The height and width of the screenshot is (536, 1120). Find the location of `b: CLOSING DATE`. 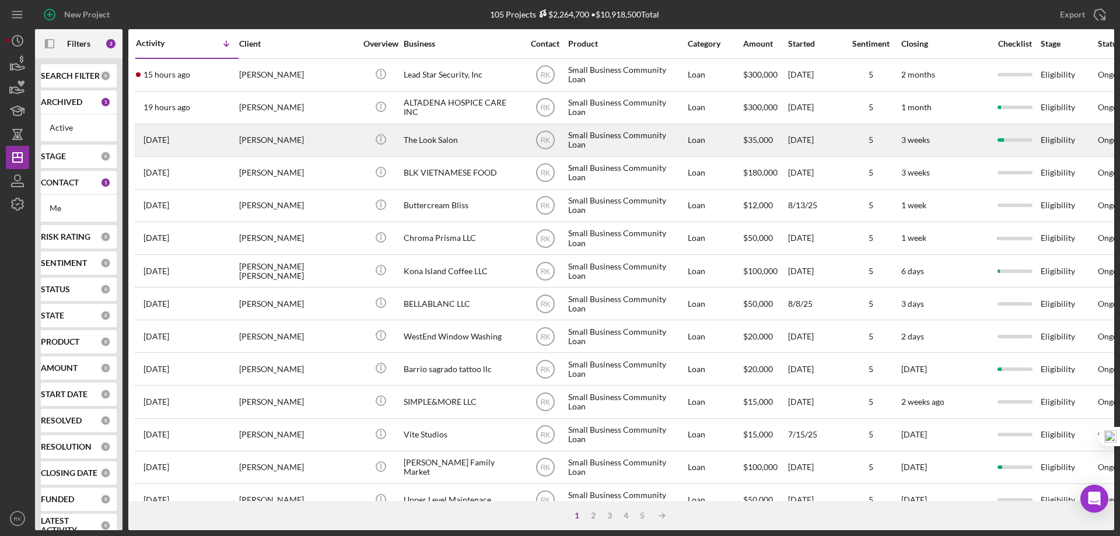

b: CLOSING DATE is located at coordinates (69, 473).